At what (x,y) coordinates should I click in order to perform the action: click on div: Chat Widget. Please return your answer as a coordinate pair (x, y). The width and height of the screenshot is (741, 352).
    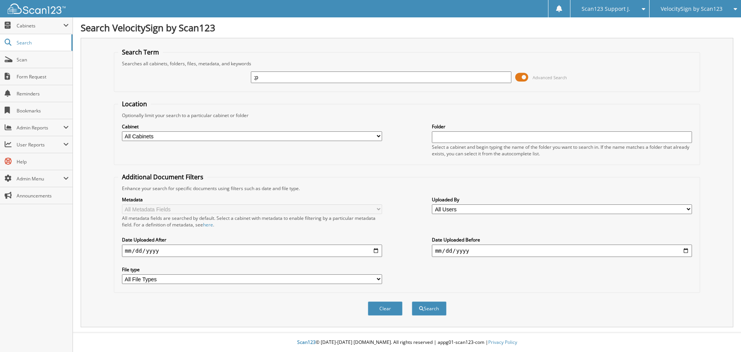
    Looking at the image, I should click on (722, 333).